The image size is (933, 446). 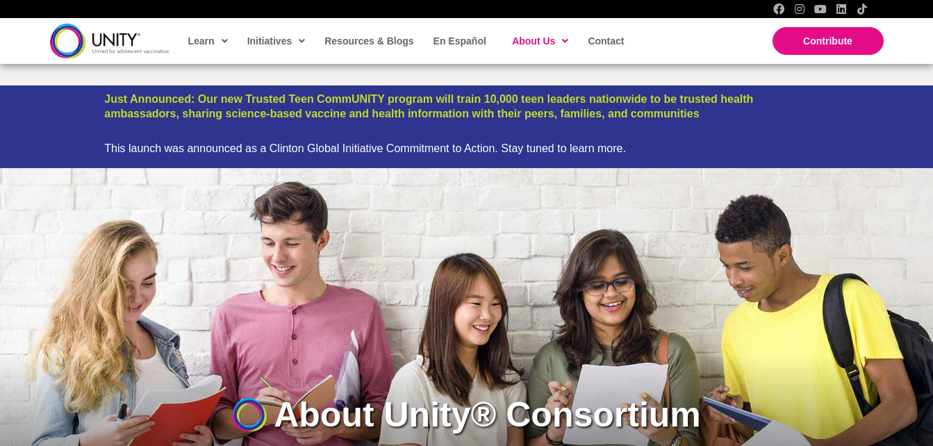 I want to click on a: LinkedIn, so click(x=841, y=9).